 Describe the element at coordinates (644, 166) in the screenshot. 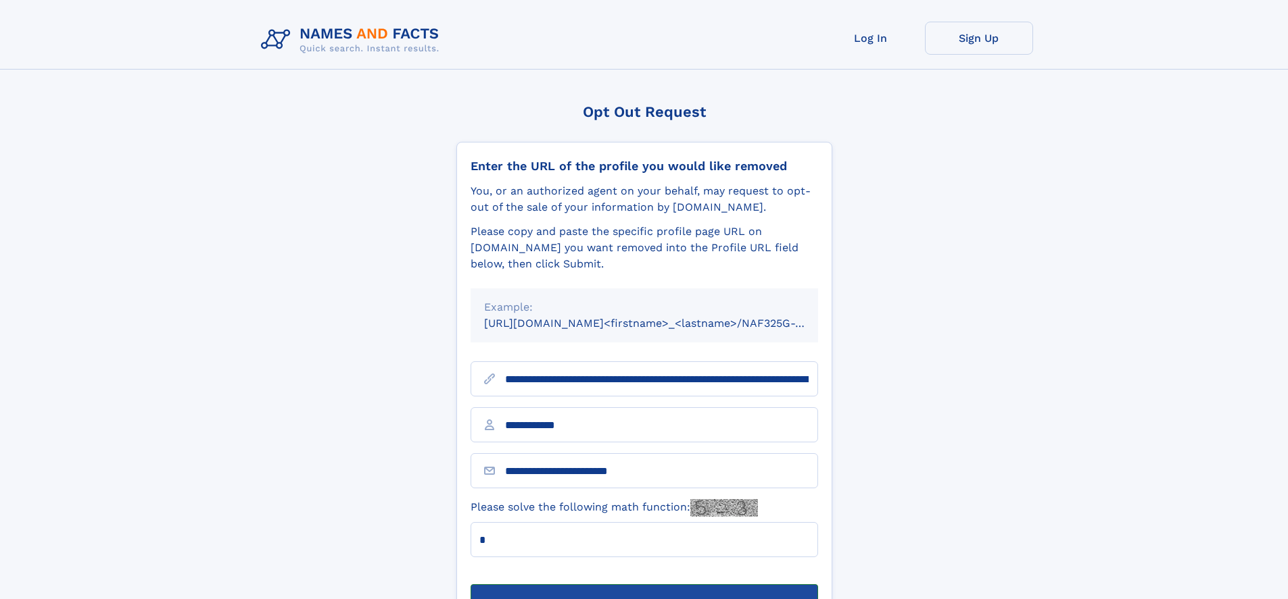

I see `div: Enter the URL of the profile you would like removed` at that location.